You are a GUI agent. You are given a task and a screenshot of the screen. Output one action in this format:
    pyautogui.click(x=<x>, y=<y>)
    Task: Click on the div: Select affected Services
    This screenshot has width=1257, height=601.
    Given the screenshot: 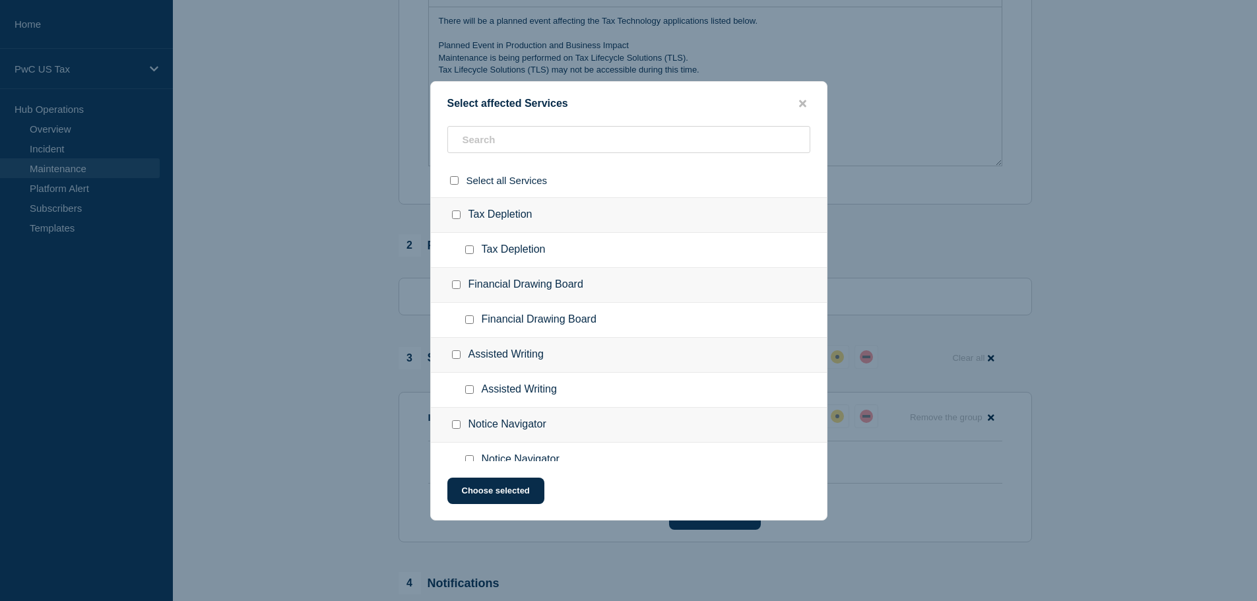 What is the action you would take?
    pyautogui.click(x=629, y=104)
    